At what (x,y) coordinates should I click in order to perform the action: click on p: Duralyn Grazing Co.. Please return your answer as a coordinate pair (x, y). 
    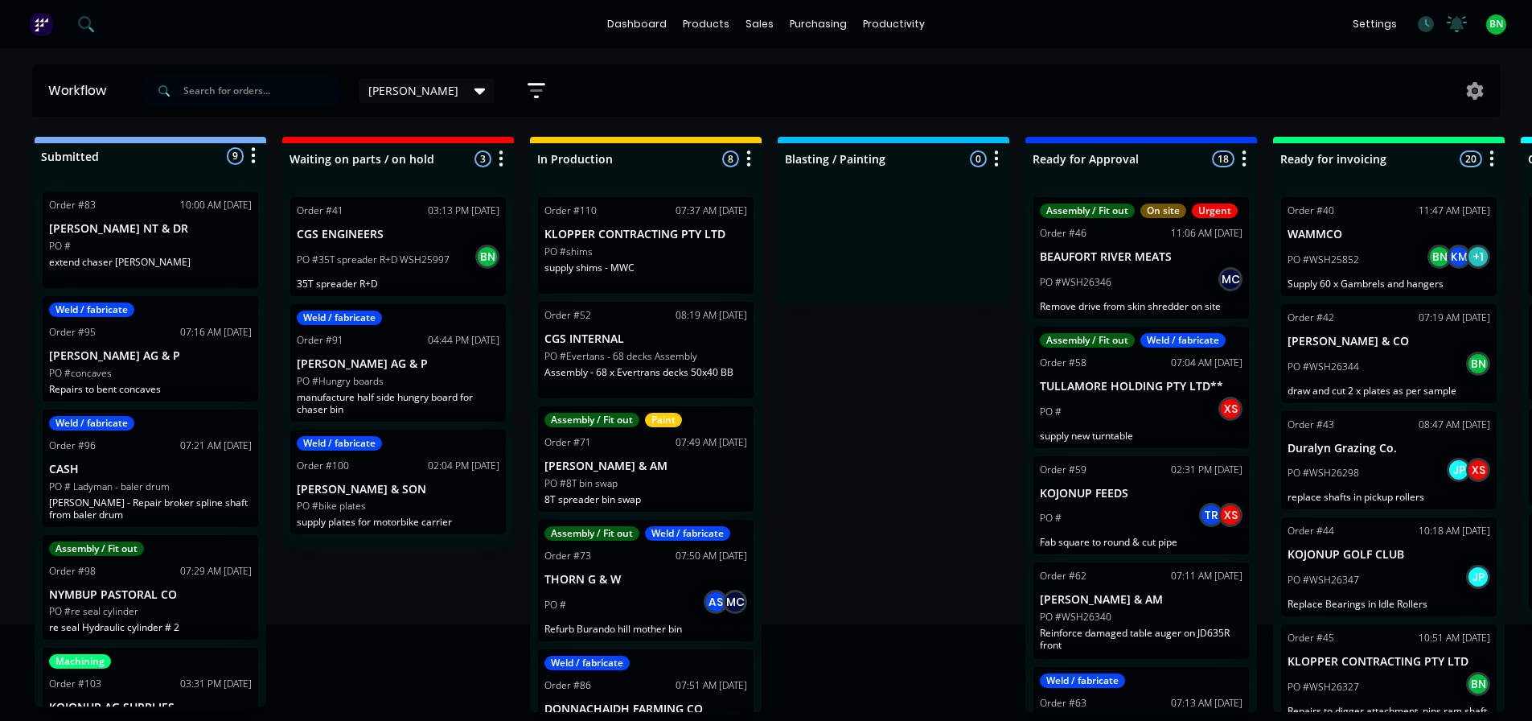
    Looking at the image, I should click on (1389, 448).